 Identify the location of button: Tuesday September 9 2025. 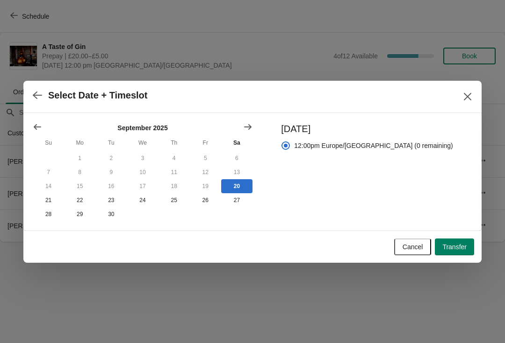
(111, 172).